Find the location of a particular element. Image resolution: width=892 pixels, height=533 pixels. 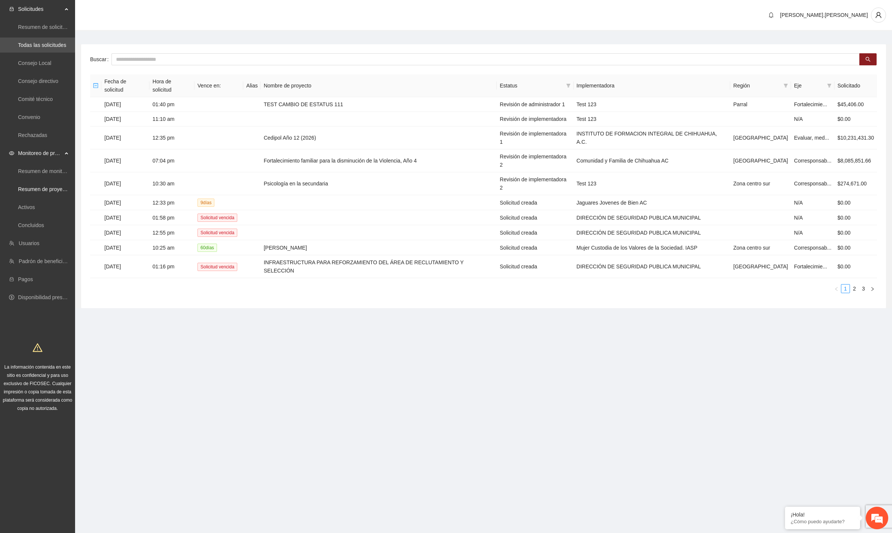

li: 1 is located at coordinates (846, 289).